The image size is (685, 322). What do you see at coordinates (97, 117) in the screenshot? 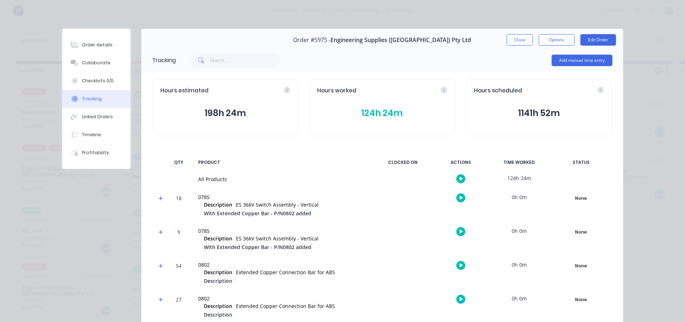
I see `div: Linked Orders` at bounding box center [97, 117].